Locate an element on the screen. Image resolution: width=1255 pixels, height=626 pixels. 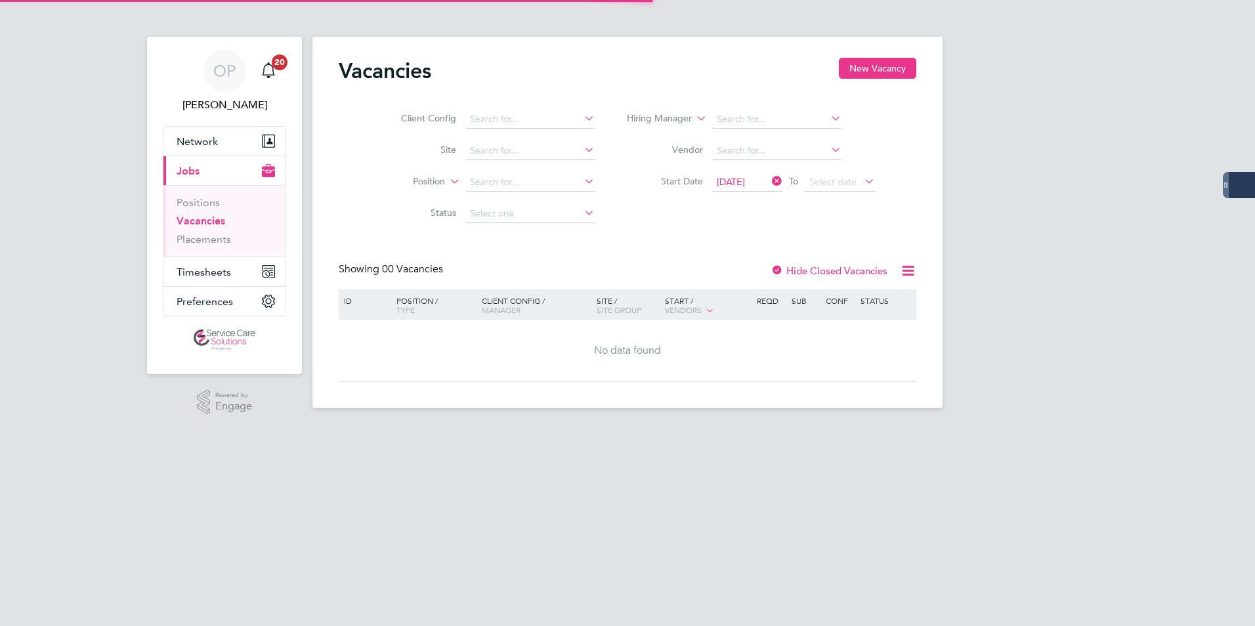
h2: Vacancies is located at coordinates (385, 71).